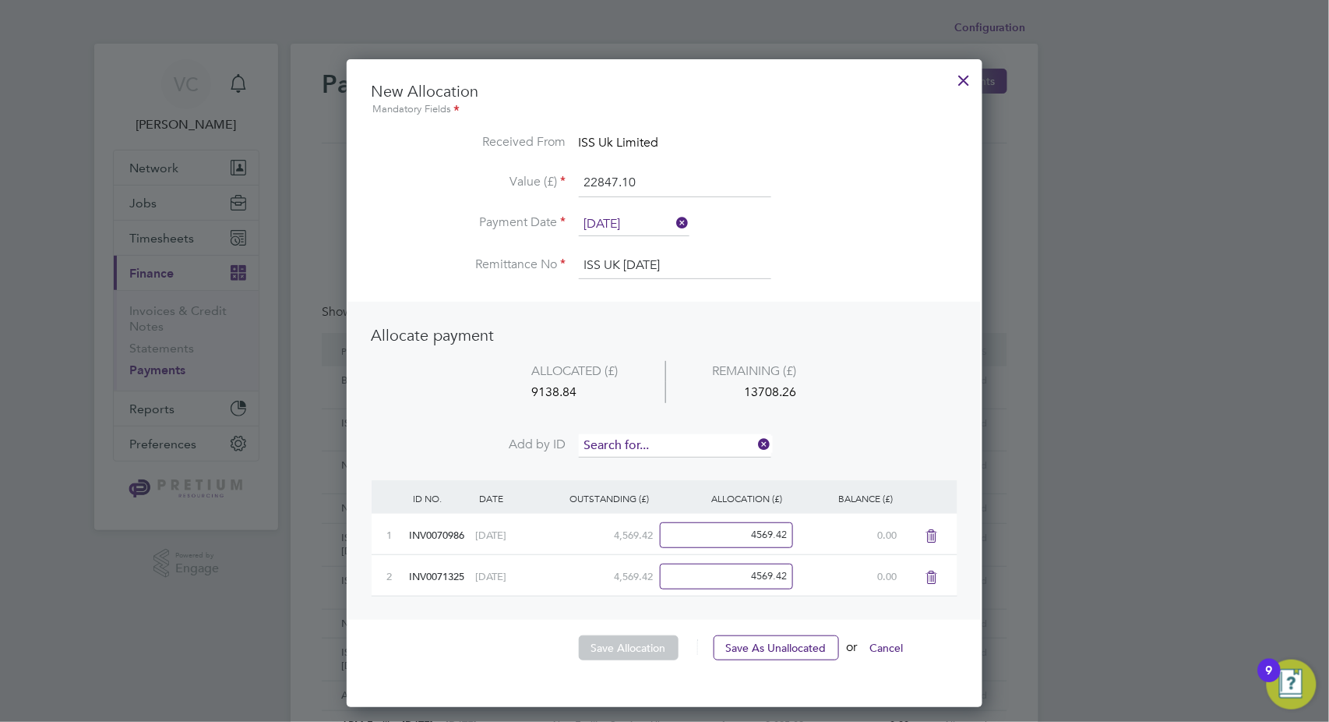 This screenshot has height=722, width=1329. I want to click on input: Select one, so click(634, 224).